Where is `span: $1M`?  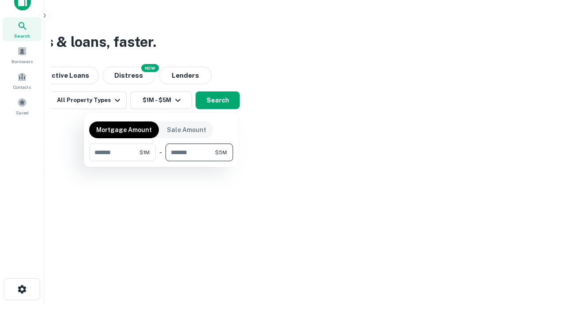 span: $1M is located at coordinates (144, 152).